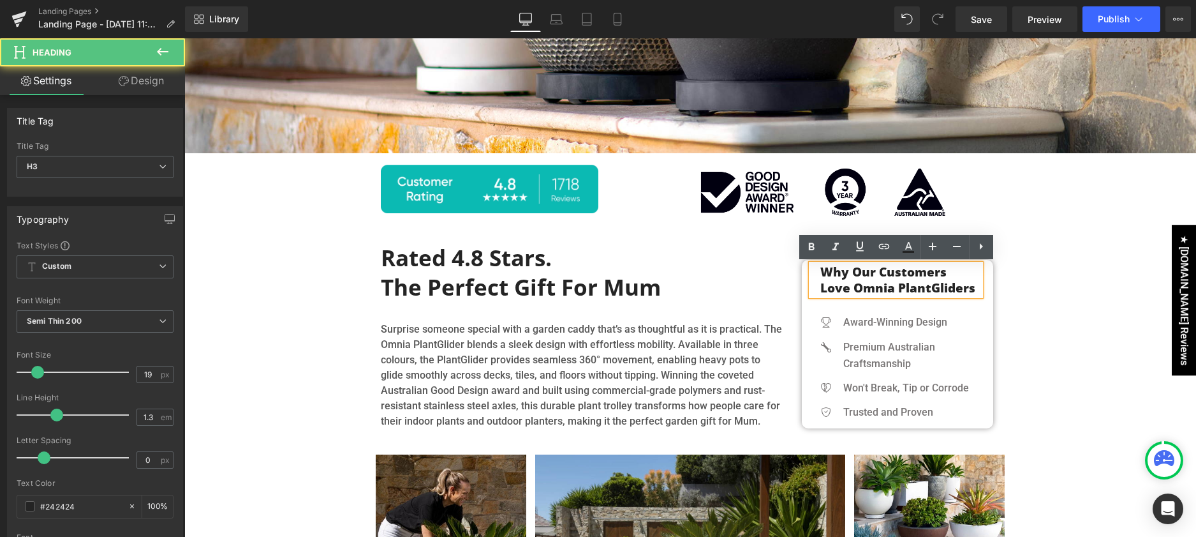 This screenshot has width=1196, height=537. What do you see at coordinates (141, 80) in the screenshot?
I see `a: Design` at bounding box center [141, 80].